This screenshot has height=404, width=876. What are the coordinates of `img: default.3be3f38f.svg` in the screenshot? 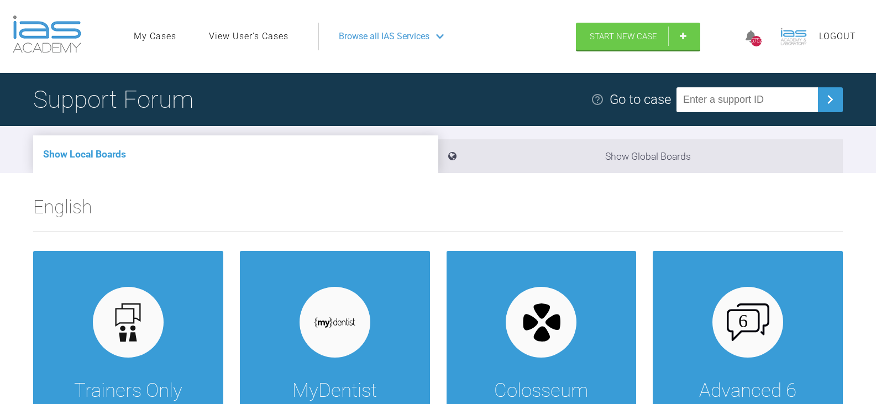 It's located at (128, 322).